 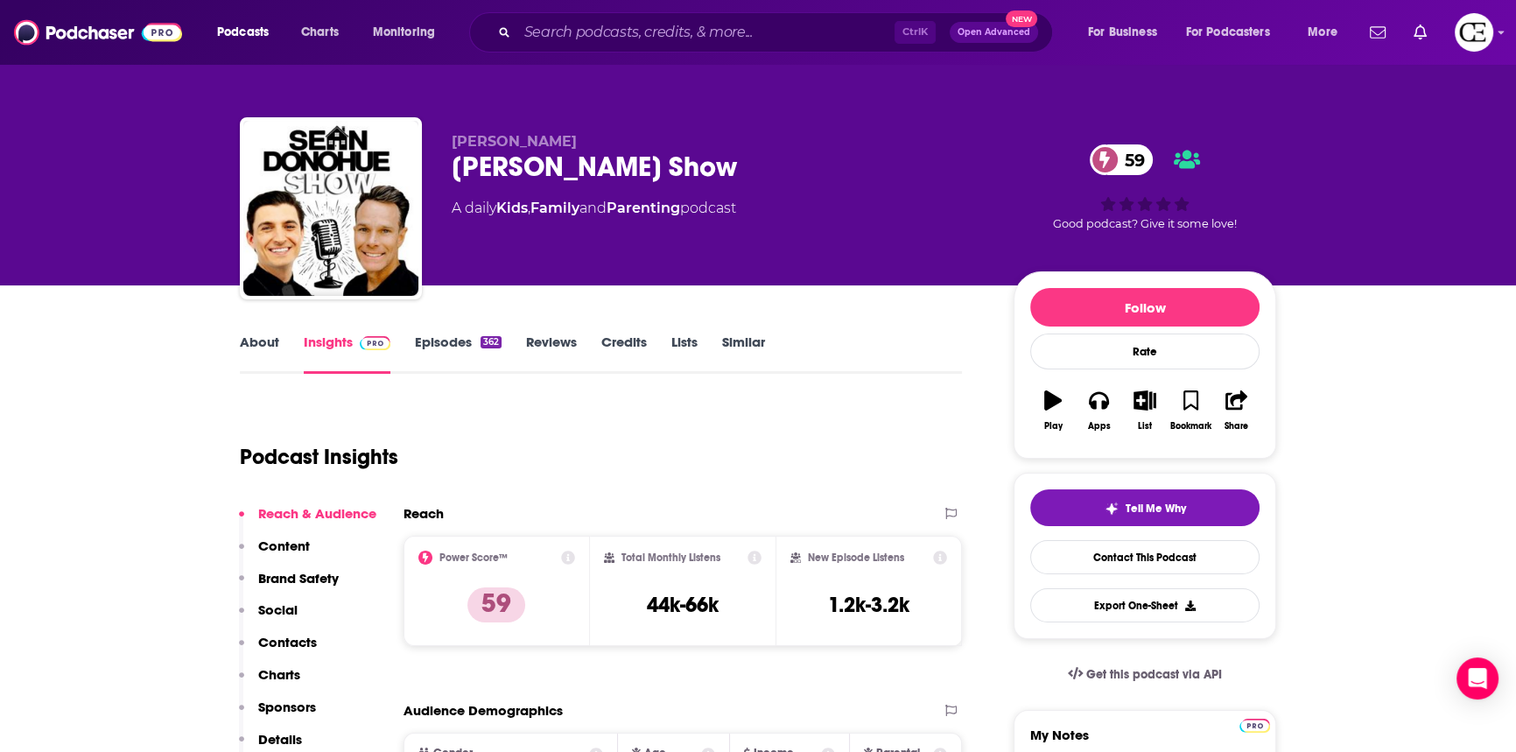 What do you see at coordinates (284, 545) in the screenshot?
I see `p: Content` at bounding box center [284, 545].